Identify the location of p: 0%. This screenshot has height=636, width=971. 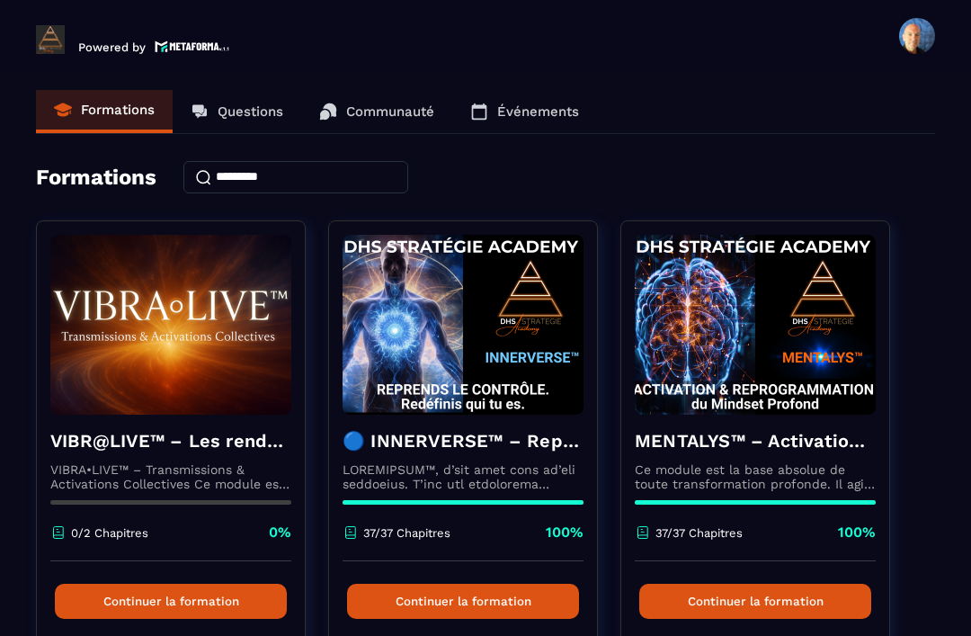
(280, 532).